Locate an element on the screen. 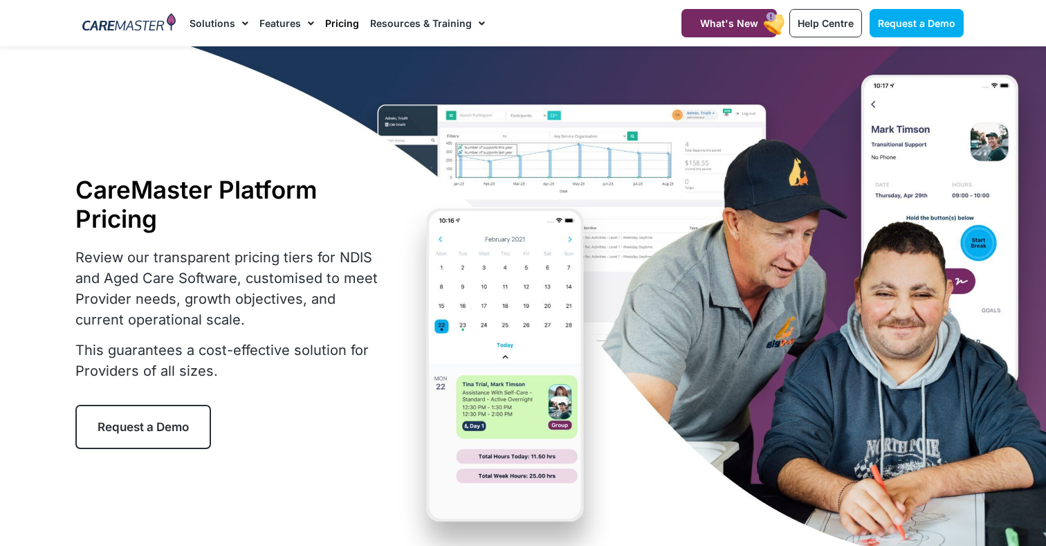 This screenshot has height=546, width=1046. p: This guarantees a cost-effective solution for Providers of all sizes. is located at coordinates (231, 360).